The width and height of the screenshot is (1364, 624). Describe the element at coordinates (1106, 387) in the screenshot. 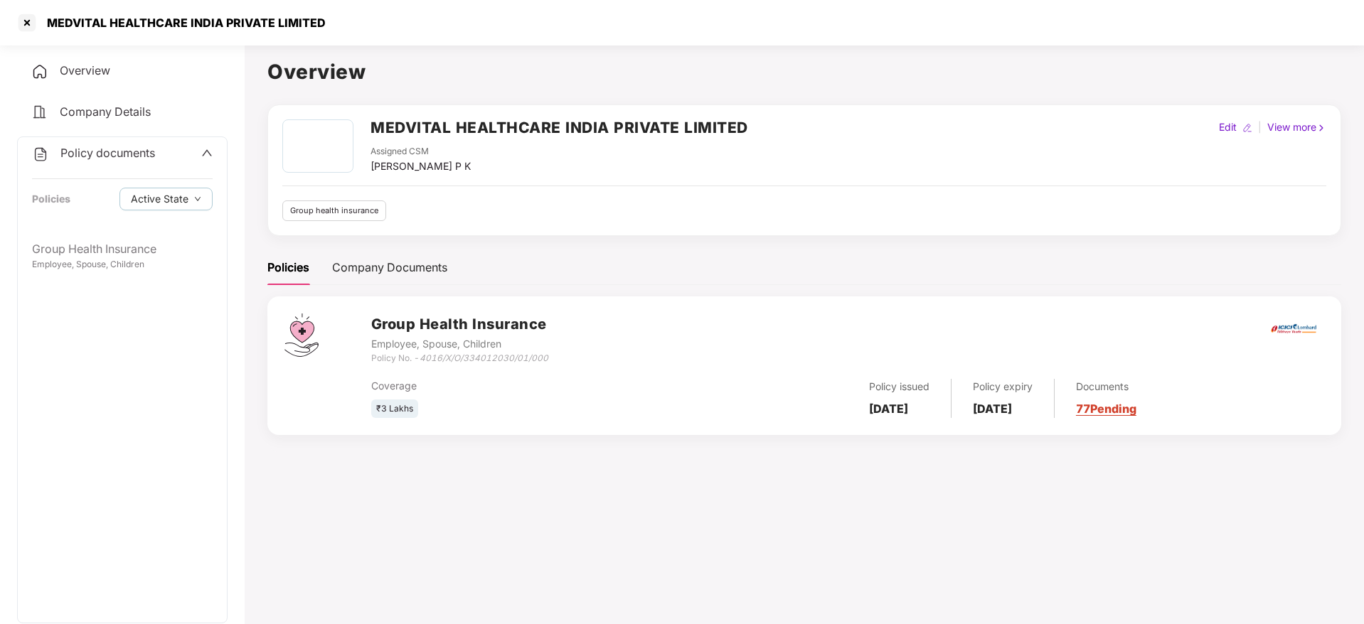

I see `div: Documents` at that location.